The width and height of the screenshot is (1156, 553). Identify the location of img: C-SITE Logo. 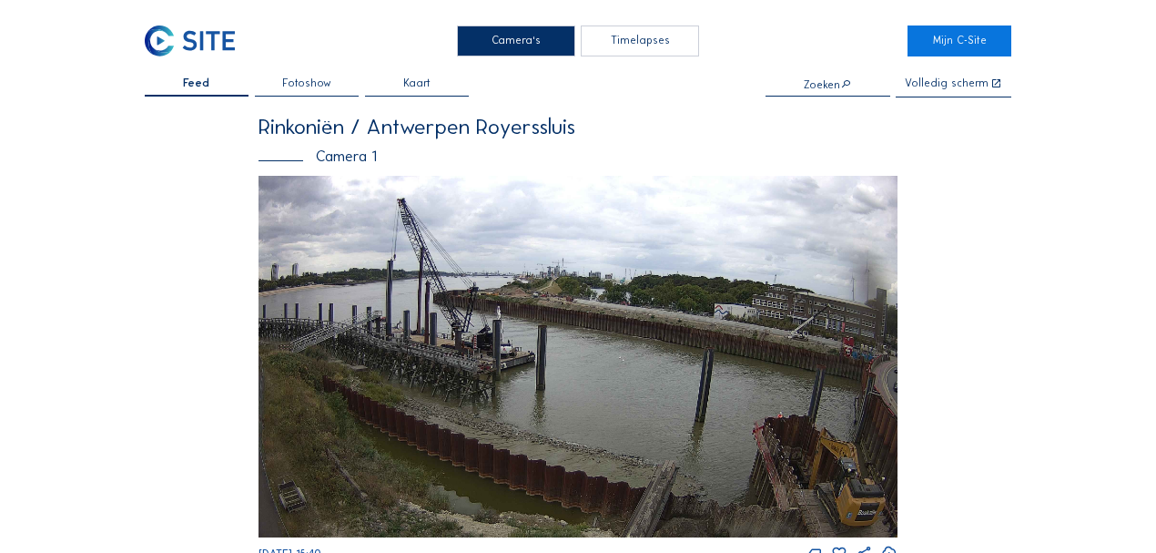
(190, 40).